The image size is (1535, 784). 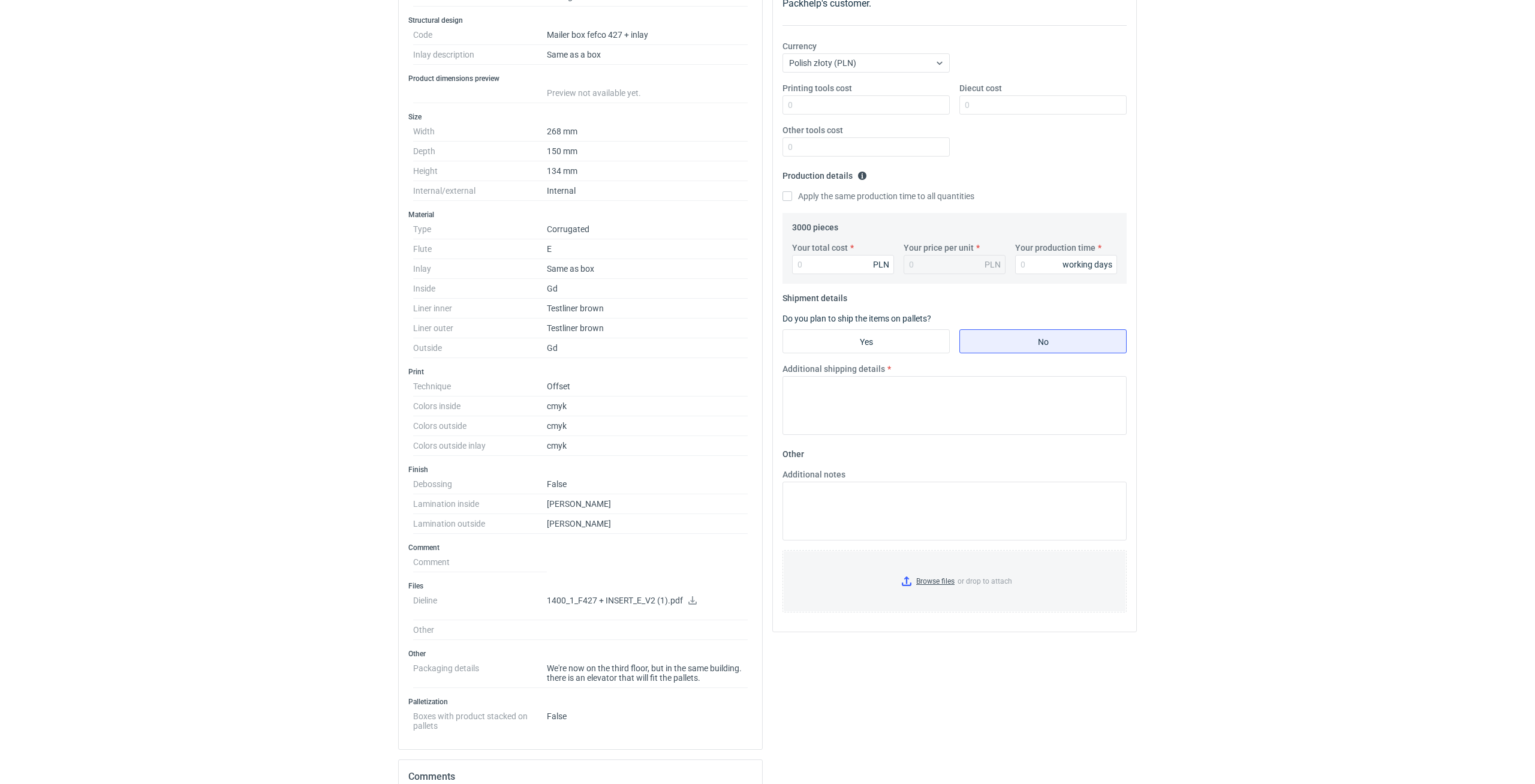 I want to click on legend: Production details, so click(x=824, y=173).